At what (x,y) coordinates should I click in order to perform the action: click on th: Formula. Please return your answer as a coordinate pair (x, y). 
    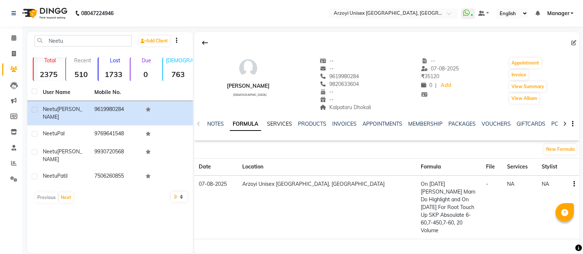
    Looking at the image, I should click on (449, 167).